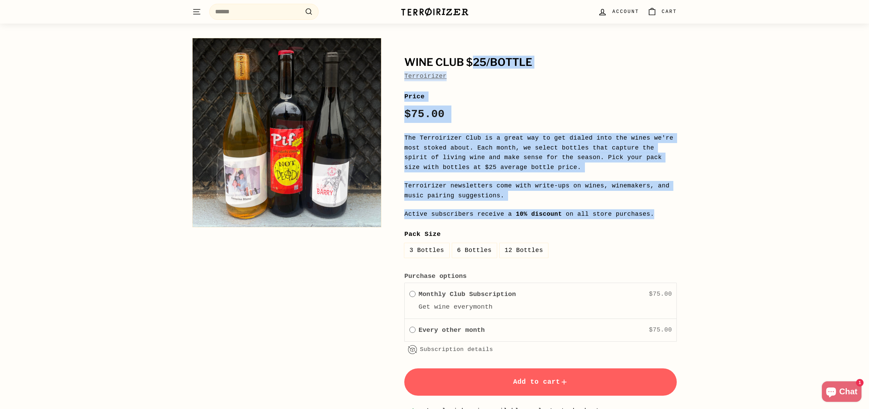  Describe the element at coordinates (540, 382) in the screenshot. I see `button: Add to cart` at that location.